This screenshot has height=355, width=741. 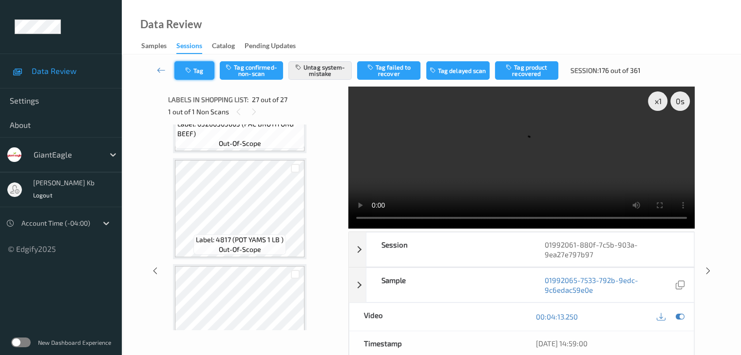 What do you see at coordinates (526, 71) in the screenshot?
I see `button: Tag product recovered` at bounding box center [526, 71].